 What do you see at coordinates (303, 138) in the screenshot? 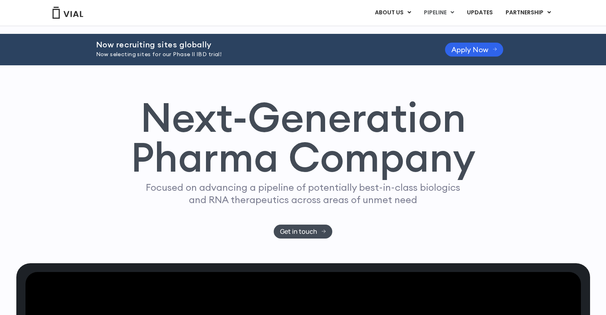
I see `h1: Next-Generation Pharma Company` at bounding box center [303, 138].